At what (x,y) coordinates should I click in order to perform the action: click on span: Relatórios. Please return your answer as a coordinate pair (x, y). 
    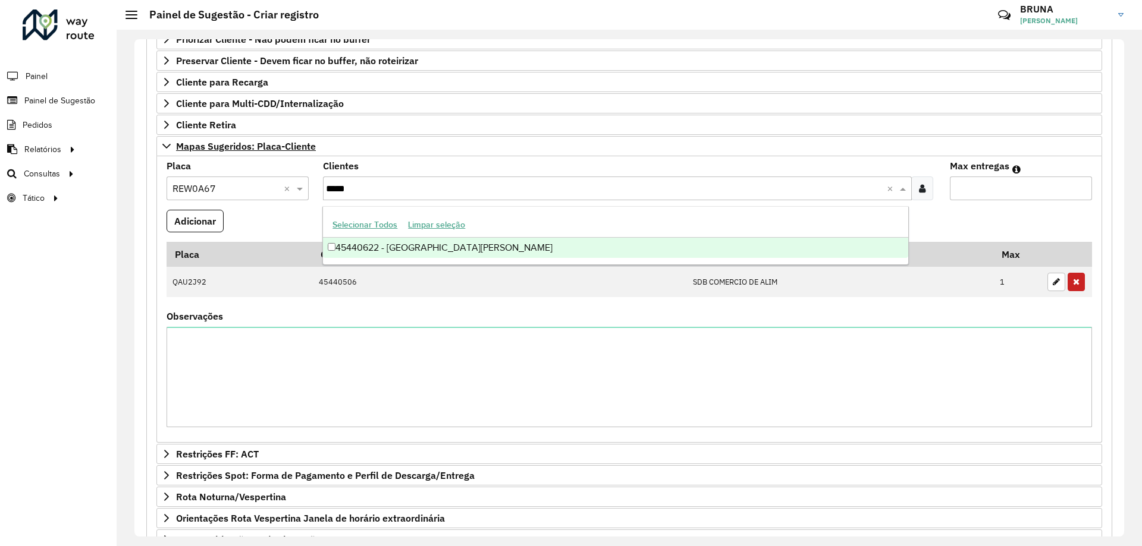
    Looking at the image, I should click on (43, 149).